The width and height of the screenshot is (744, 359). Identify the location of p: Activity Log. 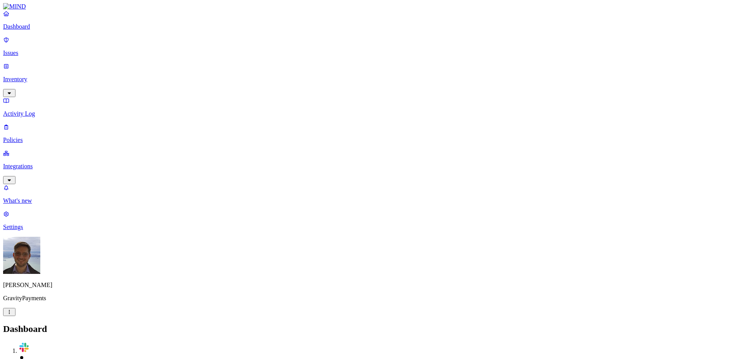
(372, 114).